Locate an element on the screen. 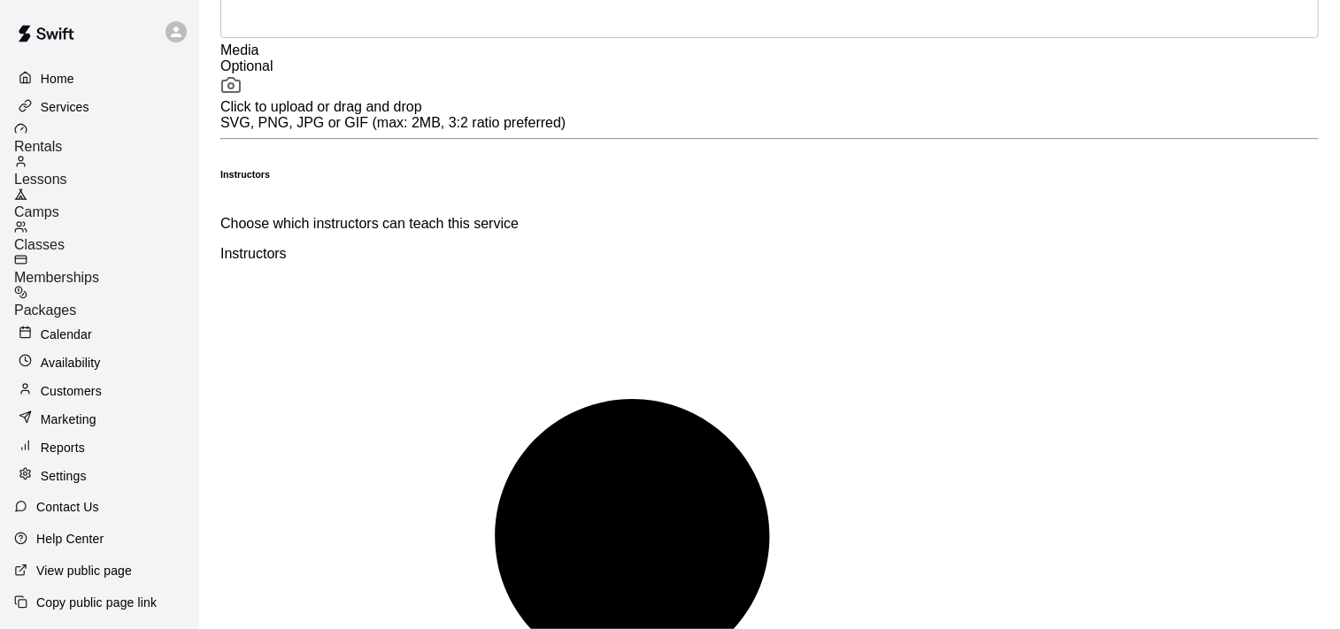 The width and height of the screenshot is (1340, 629). span: Memberships is located at coordinates (57, 277).